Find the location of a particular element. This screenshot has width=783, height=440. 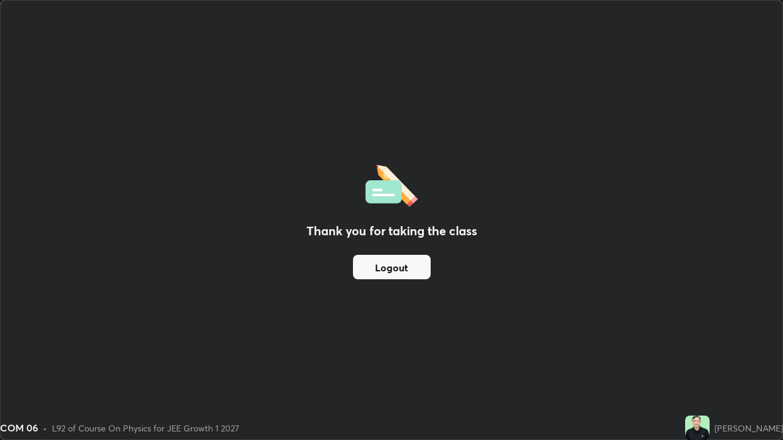

button: Logout is located at coordinates (391, 267).